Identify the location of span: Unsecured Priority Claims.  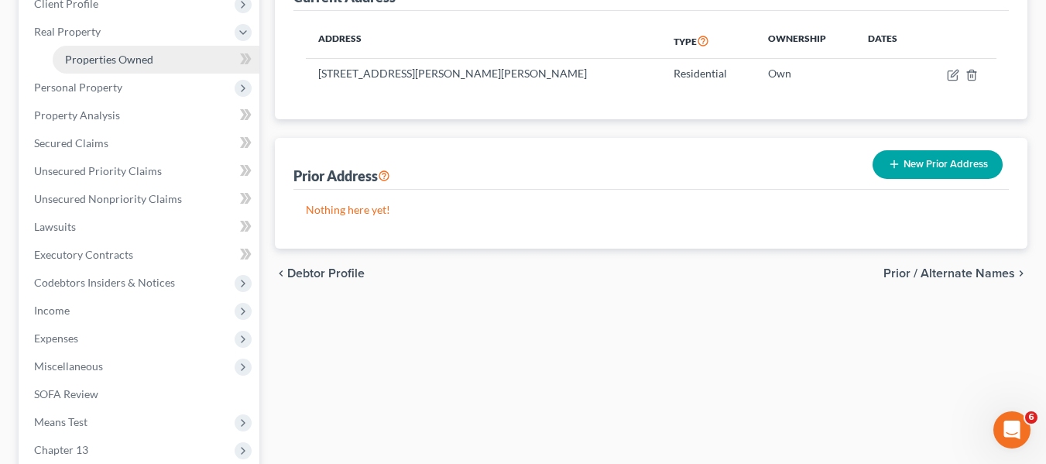
(98, 170).